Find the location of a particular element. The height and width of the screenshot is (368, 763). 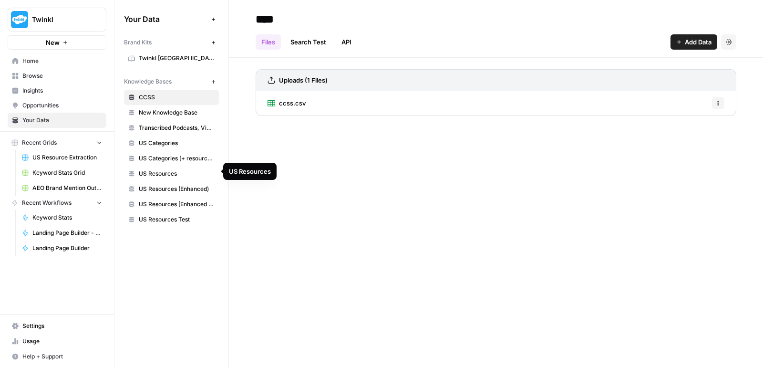

a: AEO Brand Mention Outreach is located at coordinates (62, 188).